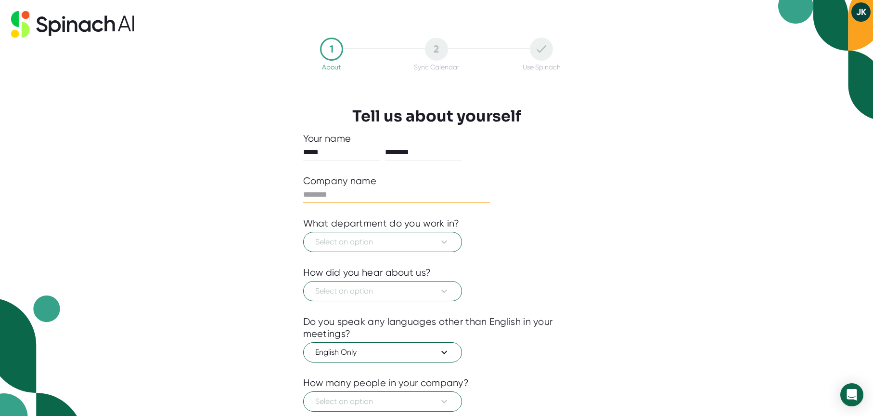 This screenshot has height=416, width=873. I want to click on div: What department do you work in?, so click(381, 223).